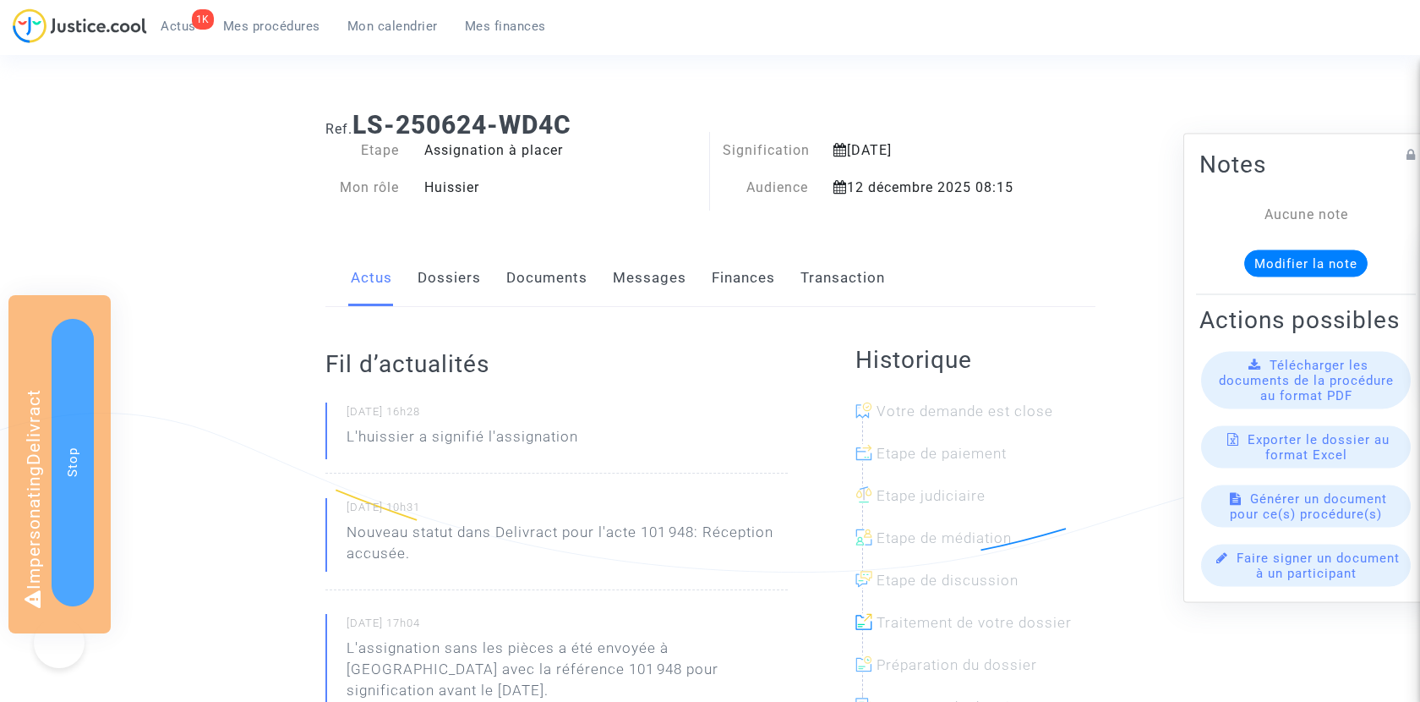  Describe the element at coordinates (765, 150) in the screenshot. I see `div: Signification` at that location.